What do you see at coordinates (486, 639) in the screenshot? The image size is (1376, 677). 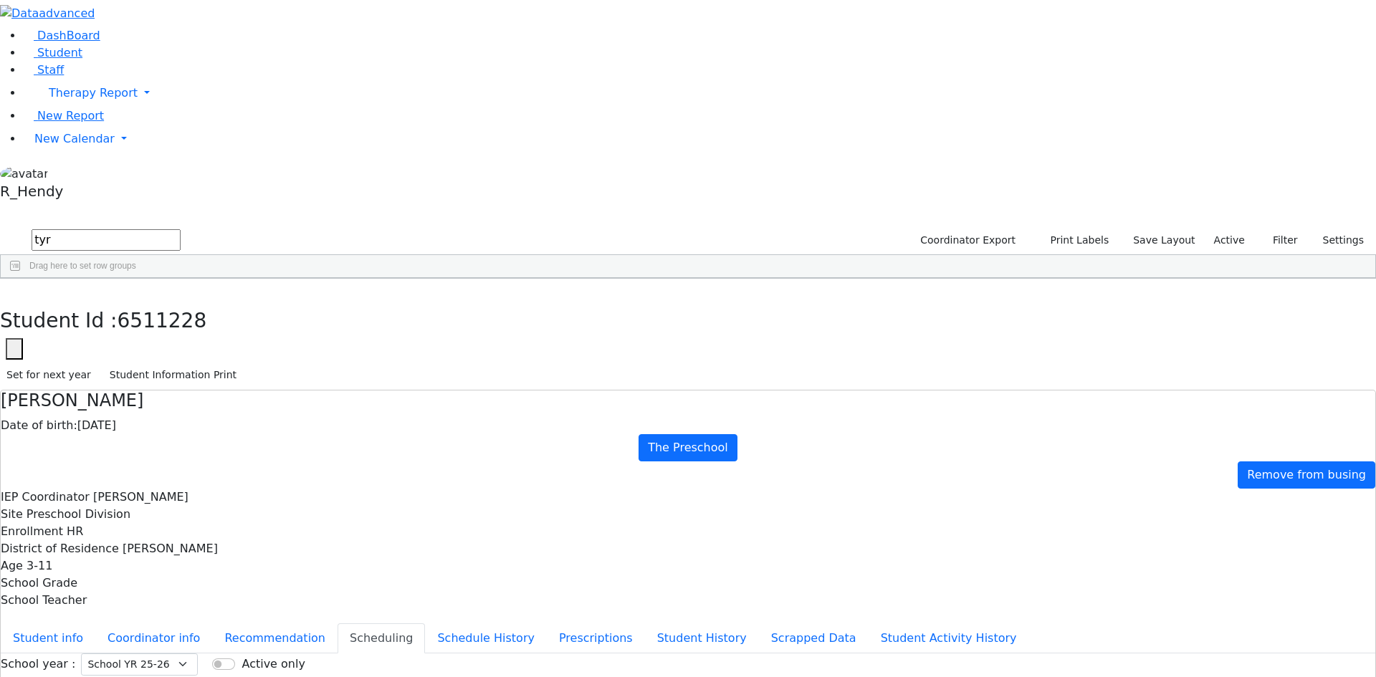 I see `button: Schedule History` at bounding box center [486, 639].